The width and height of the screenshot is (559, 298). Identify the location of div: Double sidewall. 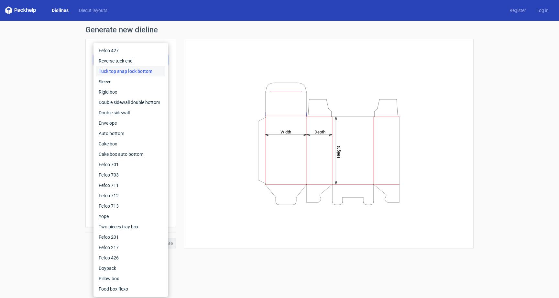
(131, 113).